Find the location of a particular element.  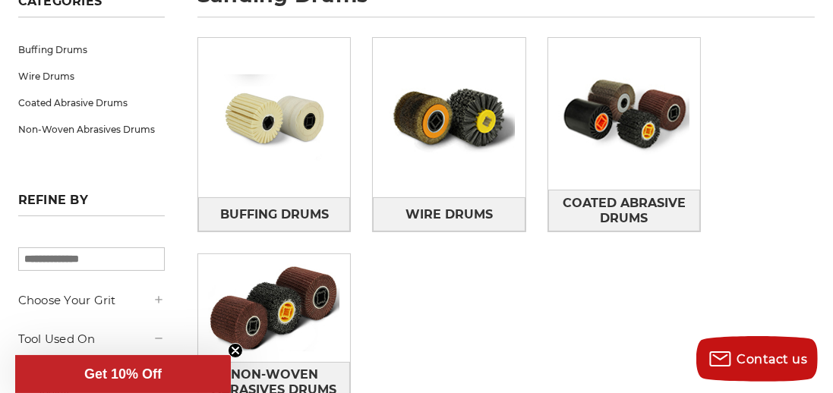

img: Non-Woven Abrasives Drums is located at coordinates (274, 308).